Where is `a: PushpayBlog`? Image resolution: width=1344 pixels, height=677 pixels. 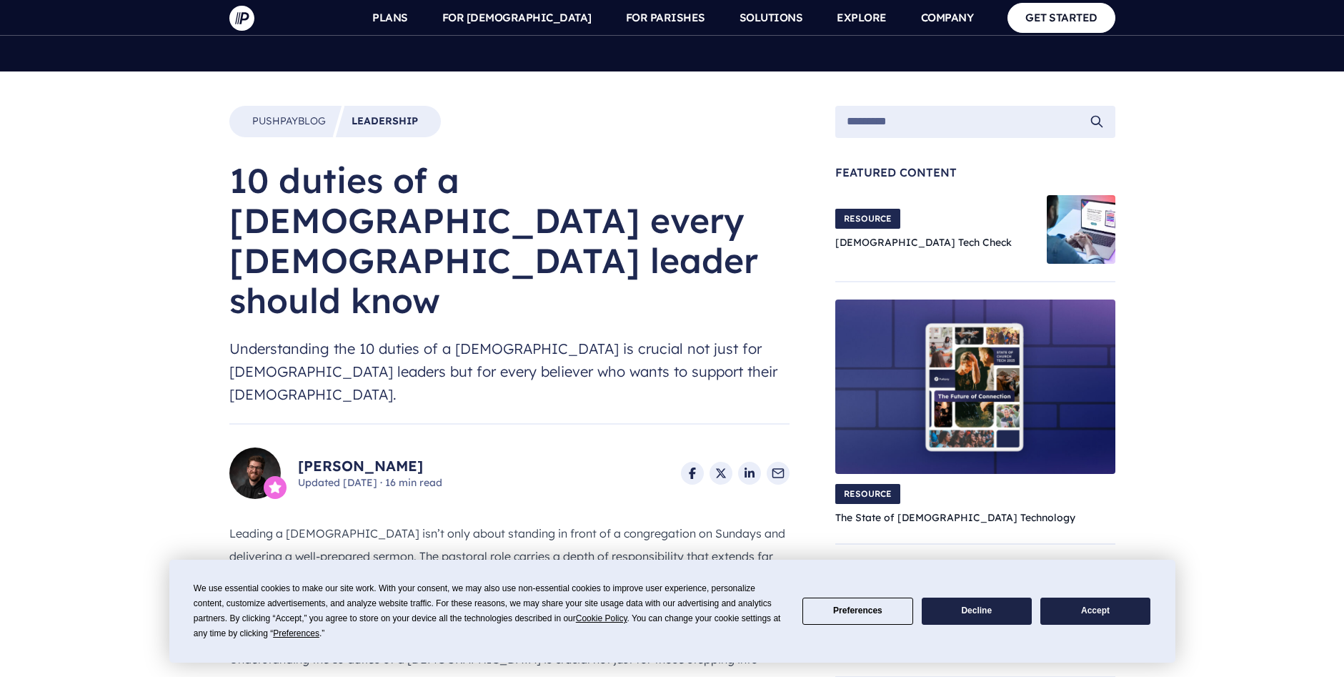
a: PushpayBlog is located at coordinates (289, 122).